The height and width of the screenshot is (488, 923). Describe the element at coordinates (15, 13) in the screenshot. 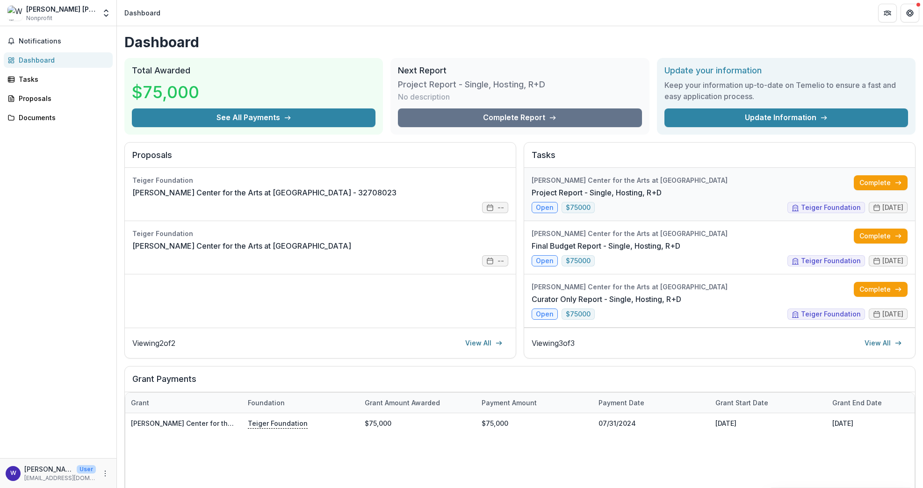

I see `img: William Marsh Rice University` at that location.